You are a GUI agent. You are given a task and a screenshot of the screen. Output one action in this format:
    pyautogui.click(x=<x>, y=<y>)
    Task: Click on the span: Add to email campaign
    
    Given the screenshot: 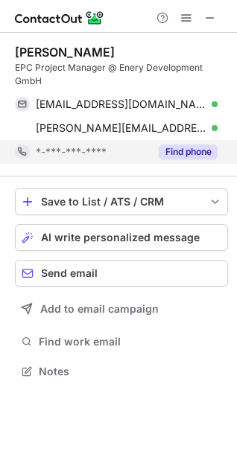 What is the action you would take?
    pyautogui.click(x=99, y=309)
    